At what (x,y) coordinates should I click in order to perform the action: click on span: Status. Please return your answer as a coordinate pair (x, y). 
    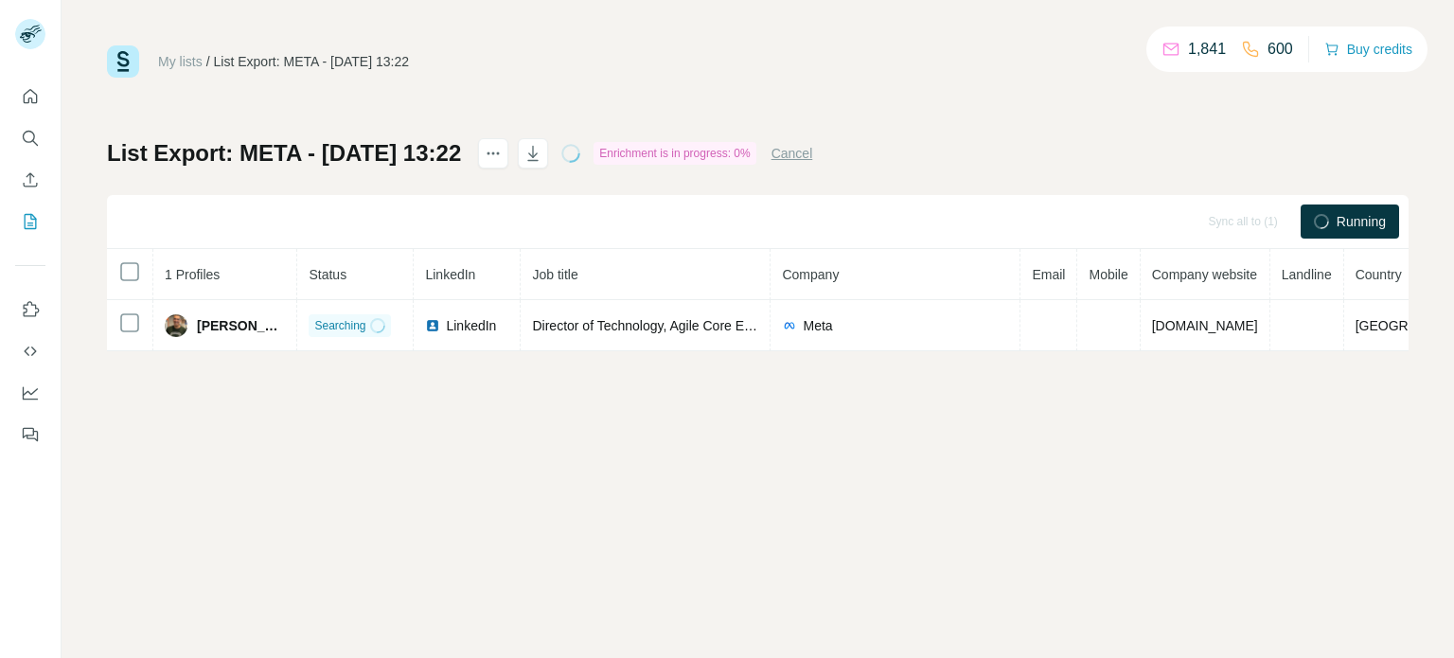
    Looking at the image, I should click on (327, 274).